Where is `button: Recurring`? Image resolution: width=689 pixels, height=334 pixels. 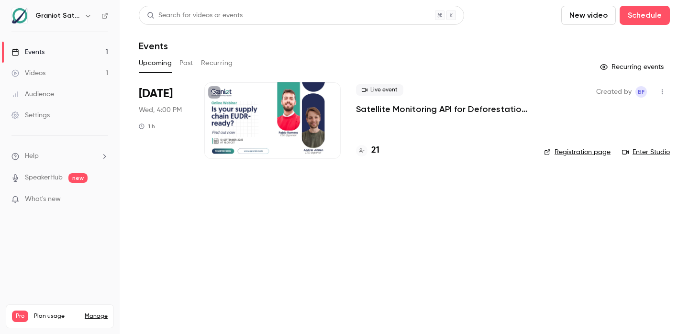
button: Recurring is located at coordinates (217, 63).